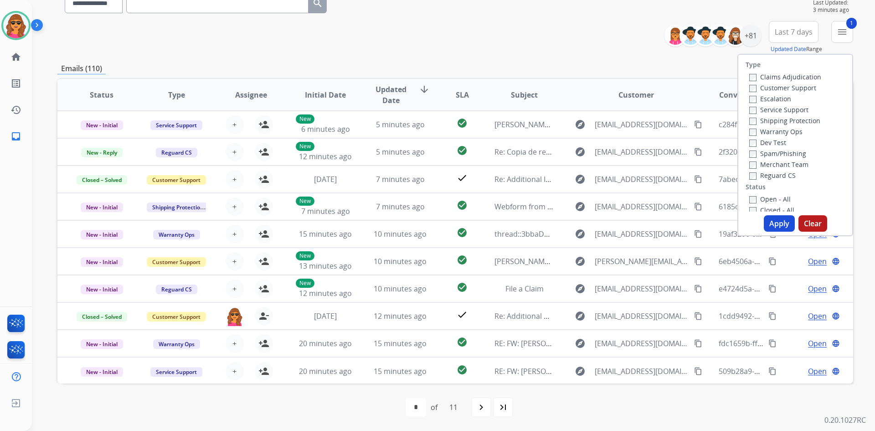 Image resolution: width=875 pixels, height=431 pixels. Describe the element at coordinates (753, 65) in the screenshot. I see `label: Type` at that location.